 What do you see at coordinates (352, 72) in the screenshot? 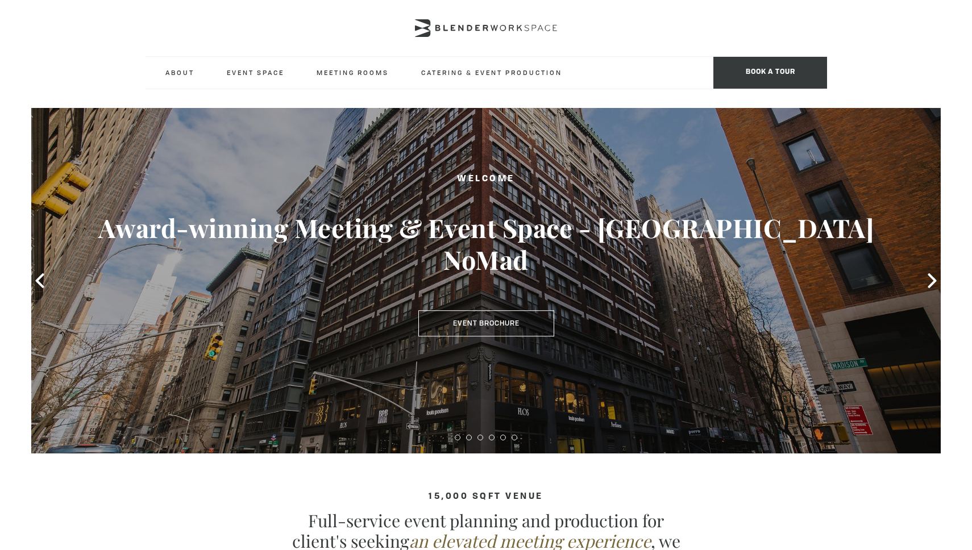
I see `a: Meeting Rooms` at bounding box center [352, 72].